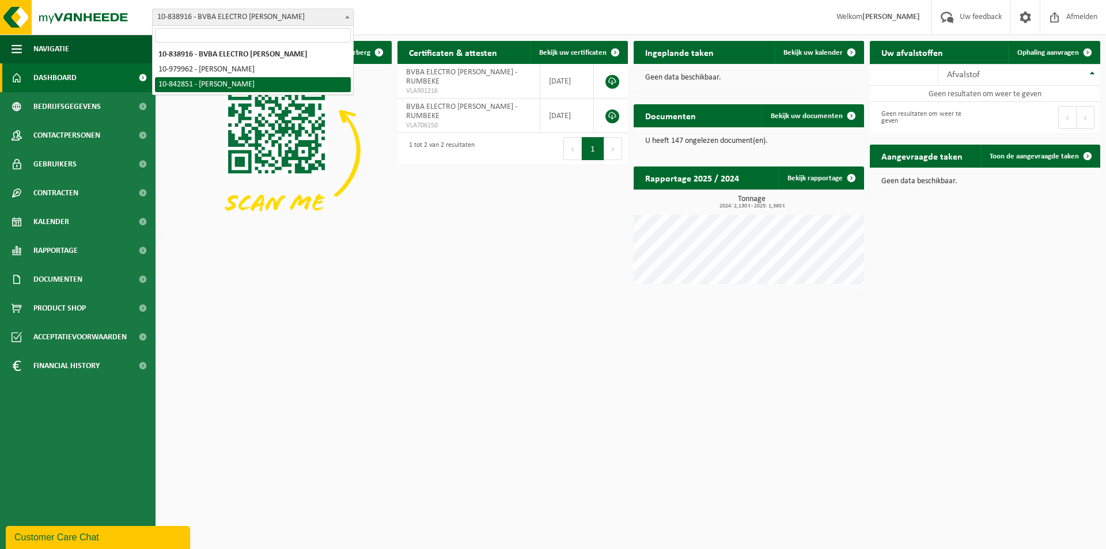  What do you see at coordinates (55, 164) in the screenshot?
I see `span: Gebruikers` at bounding box center [55, 164].